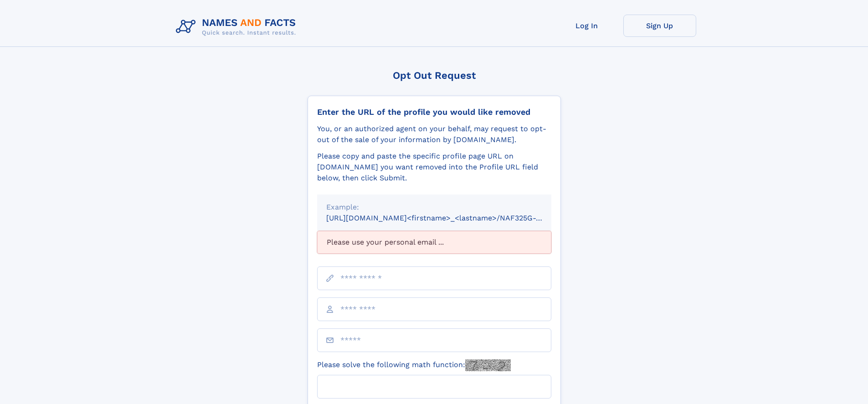  Describe the element at coordinates (434, 134) in the screenshot. I see `div: You, or an authorized agent on your behalf, may request to opt-out of the sale of your informatio...` at that location.